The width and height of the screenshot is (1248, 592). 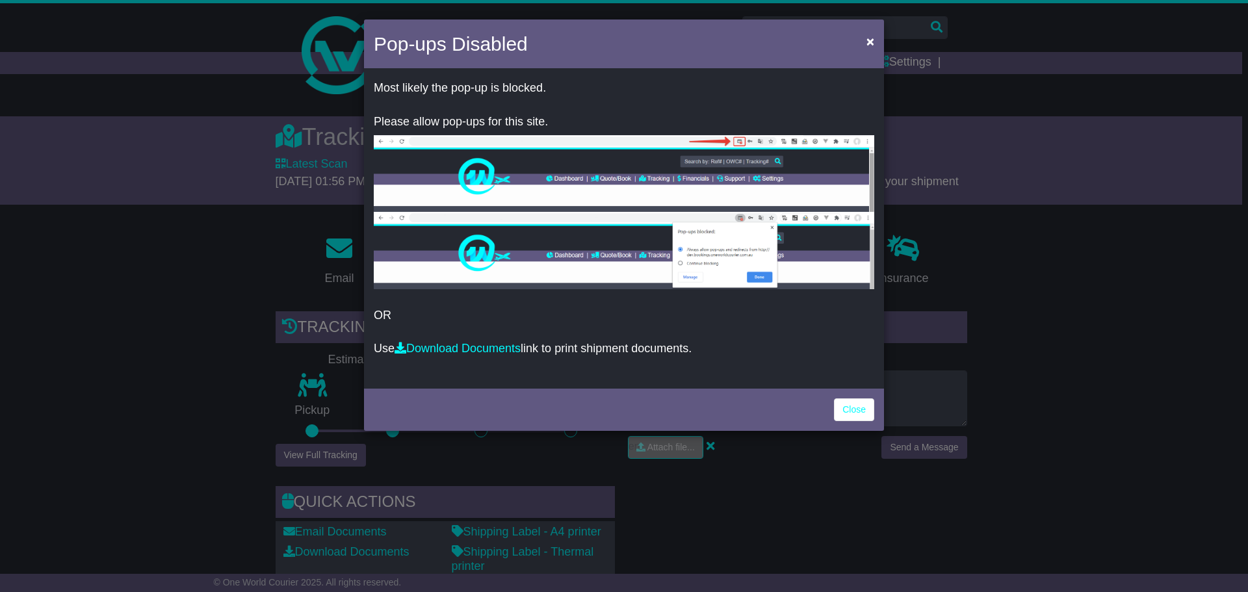 What do you see at coordinates (624, 228) in the screenshot?
I see `div: OR` at bounding box center [624, 228].